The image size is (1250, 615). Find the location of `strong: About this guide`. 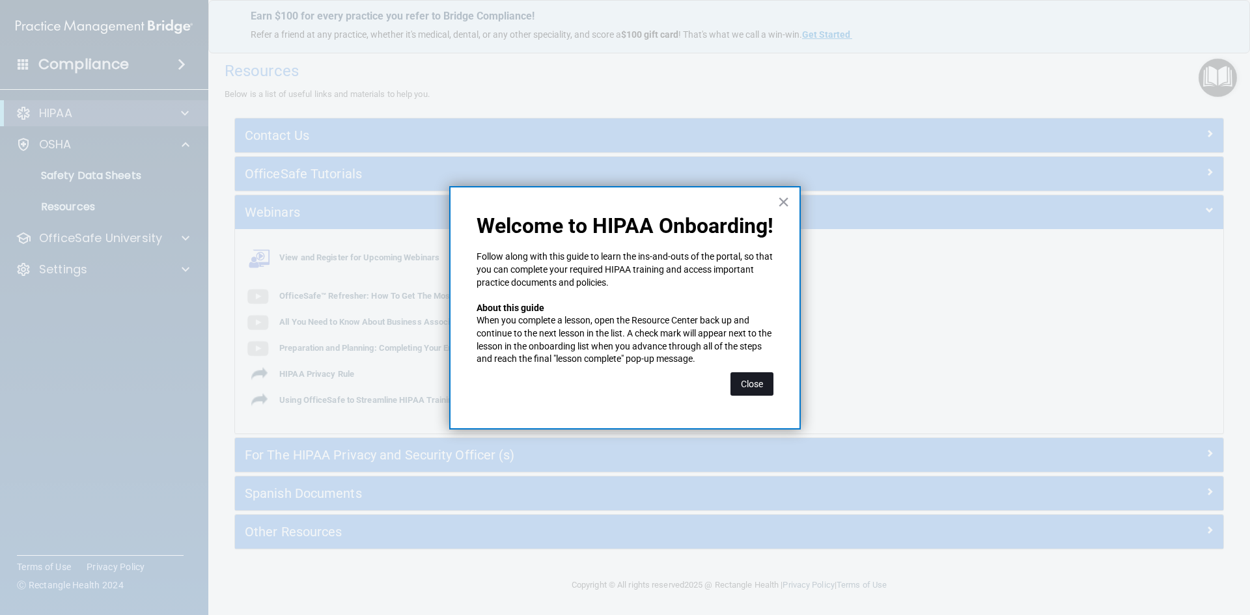

strong: About this guide is located at coordinates (511, 308).